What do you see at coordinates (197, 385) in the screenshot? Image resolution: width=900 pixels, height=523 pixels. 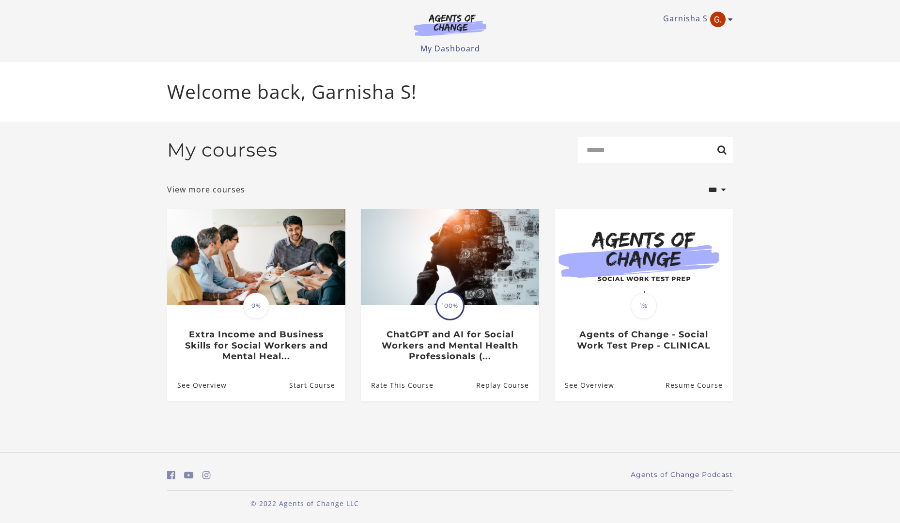 I see `a: Extra Income and Business Skills for Social Workers and Mental Heal...: See Overview` at bounding box center [197, 385].